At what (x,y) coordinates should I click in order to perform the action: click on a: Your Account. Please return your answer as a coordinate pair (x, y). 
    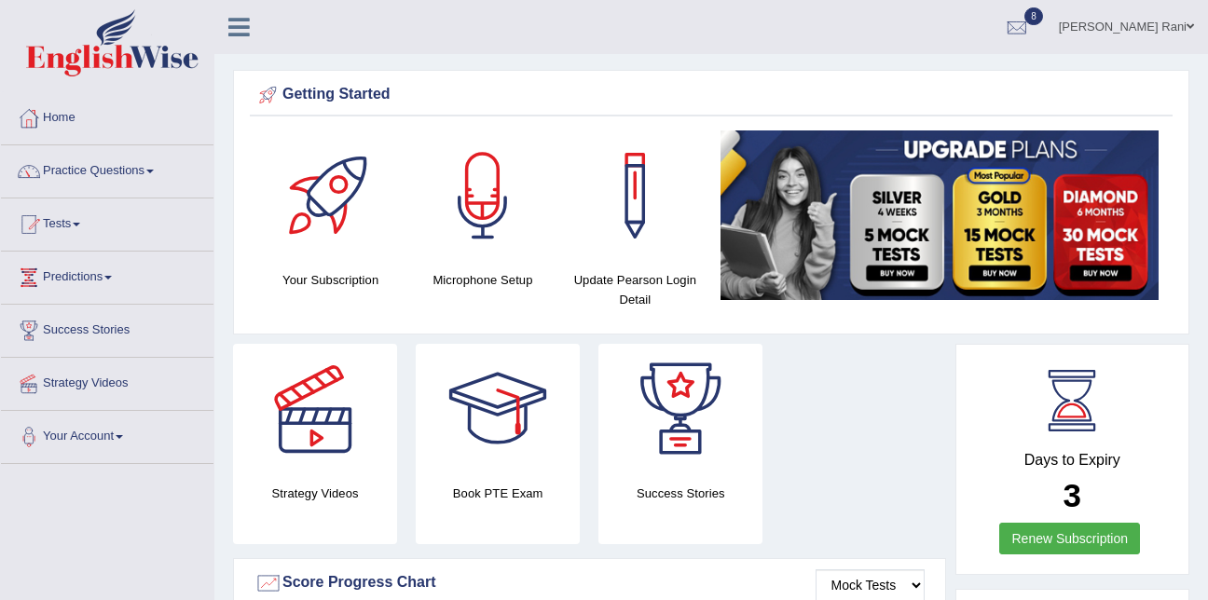
    Looking at the image, I should click on (107, 434).